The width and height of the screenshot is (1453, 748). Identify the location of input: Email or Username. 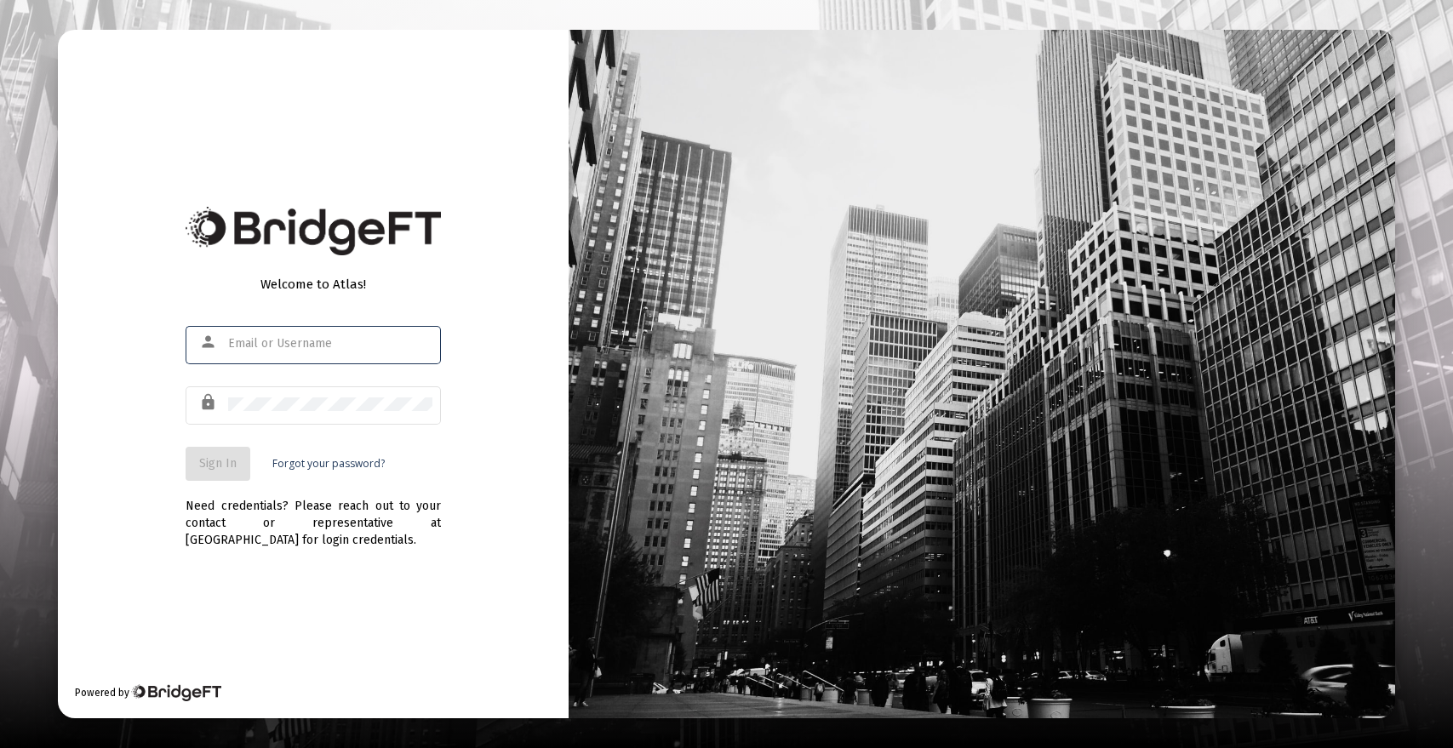
(330, 344).